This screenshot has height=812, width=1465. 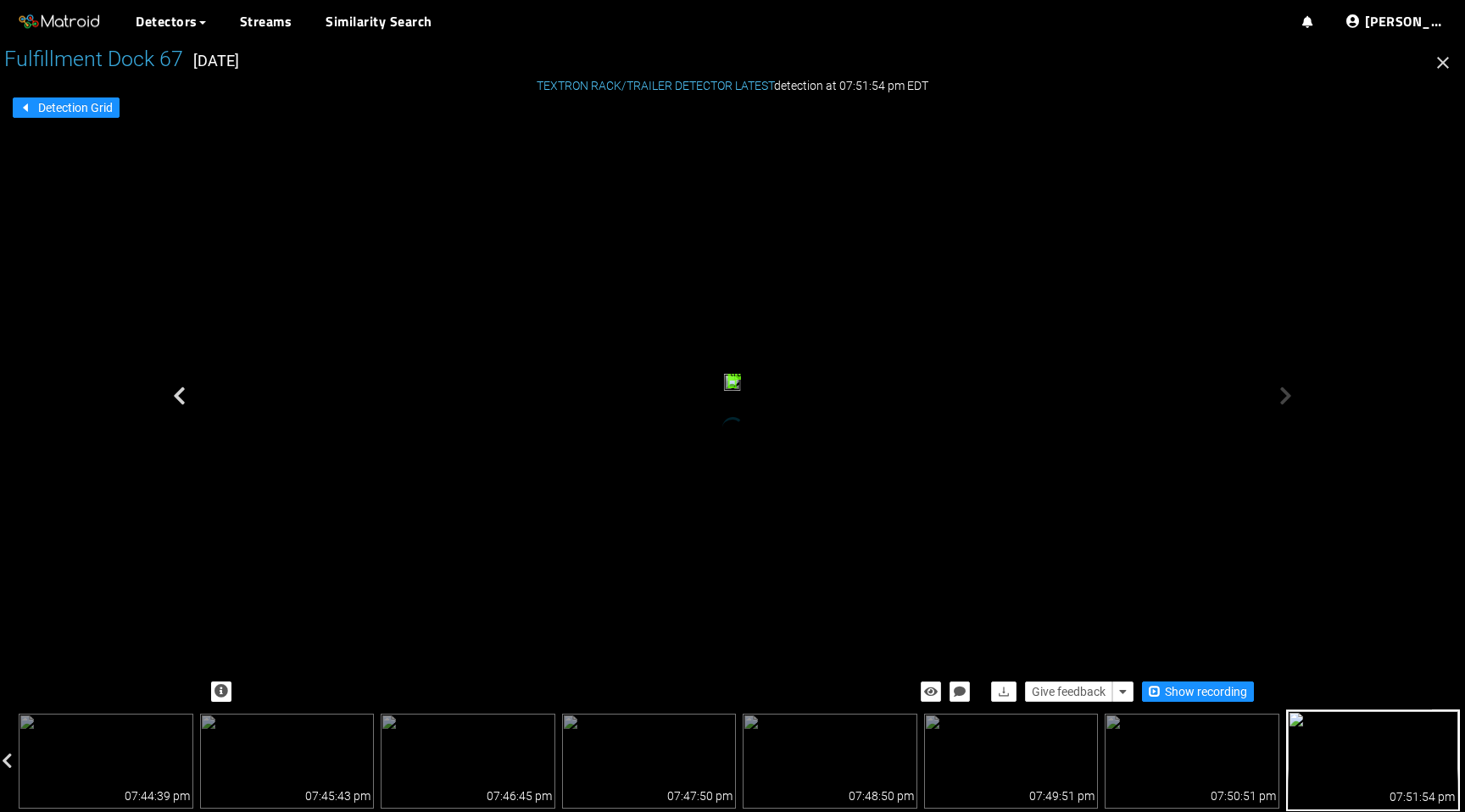 What do you see at coordinates (1206, 691) in the screenshot?
I see `span: Show recording` at bounding box center [1206, 691].